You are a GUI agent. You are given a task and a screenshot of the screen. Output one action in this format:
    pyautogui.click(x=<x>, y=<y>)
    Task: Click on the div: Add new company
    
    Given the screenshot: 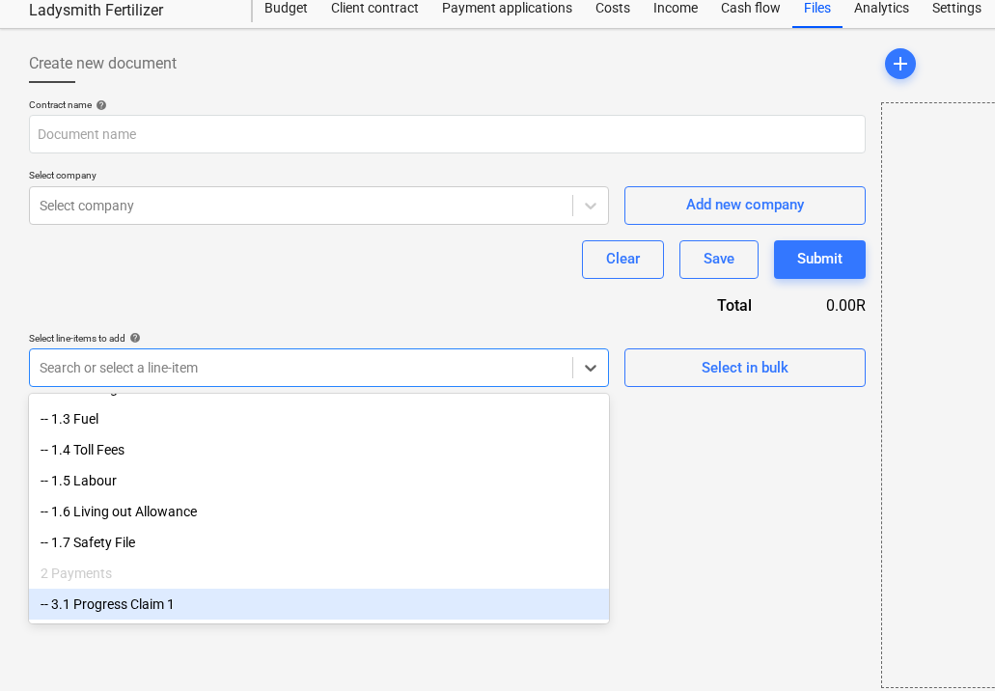 What is the action you would take?
    pyautogui.click(x=745, y=205)
    